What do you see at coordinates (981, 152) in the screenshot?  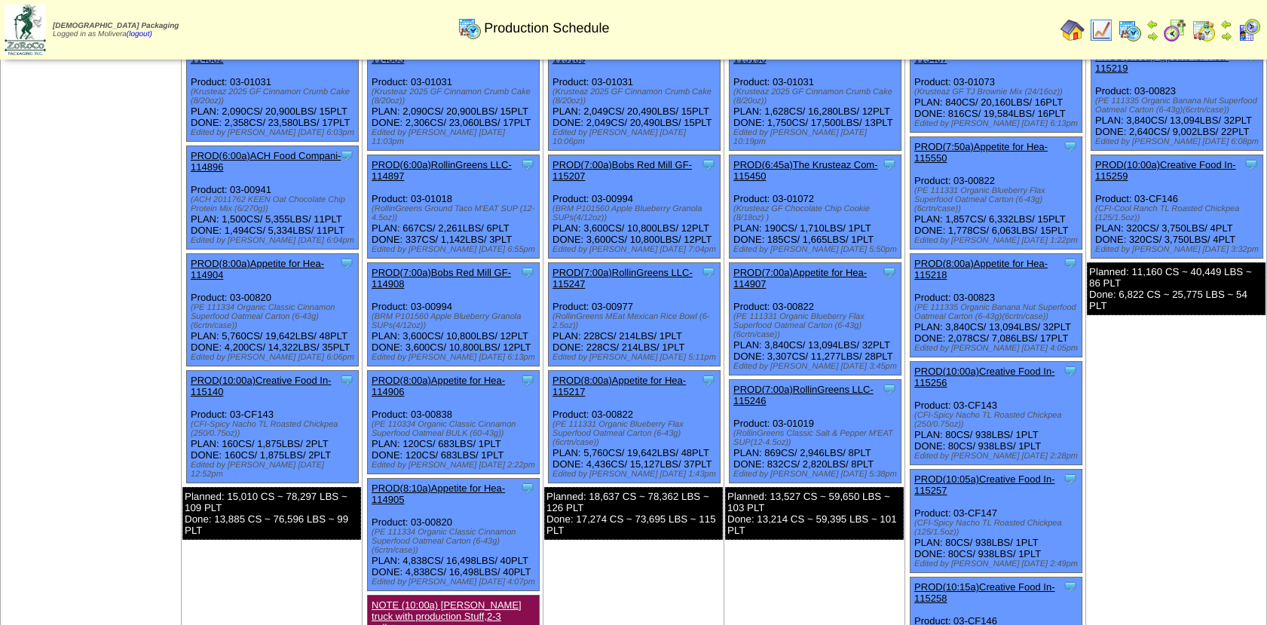 I see `a: PROD(7:50a)Appetite for Hea-115550` at bounding box center [981, 152].